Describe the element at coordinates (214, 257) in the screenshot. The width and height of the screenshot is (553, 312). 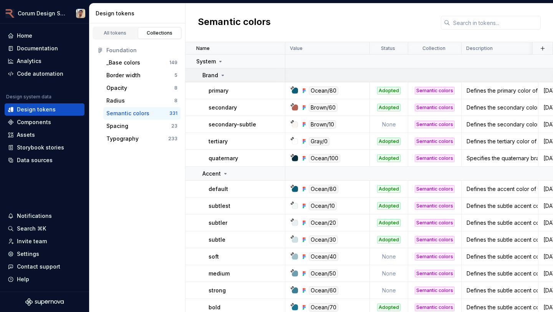
I see `p: soft` at that location.